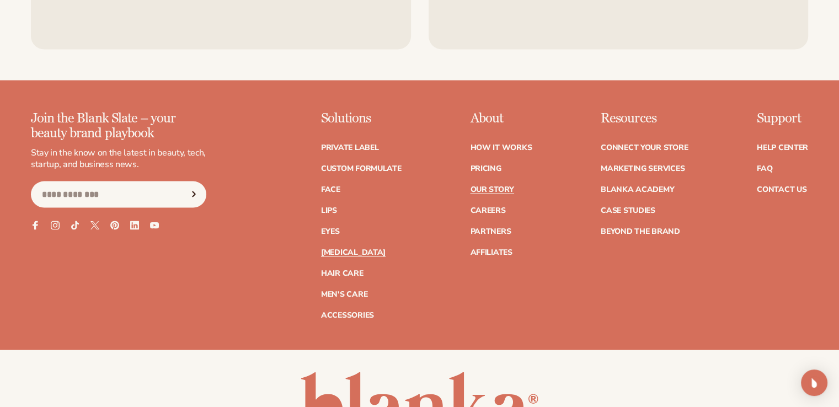  I want to click on a: Lips, so click(329, 211).